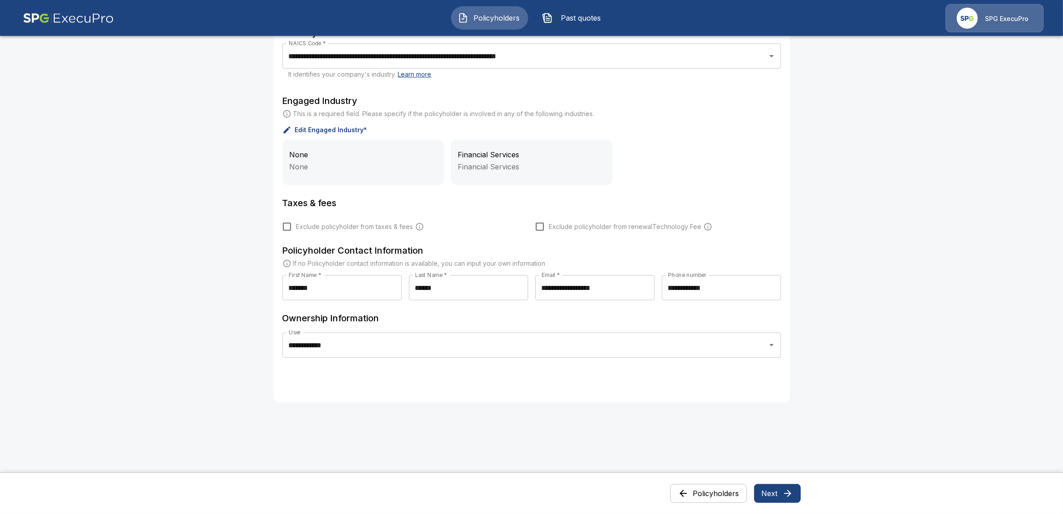  What do you see at coordinates (574, 18) in the screenshot?
I see `a: Past quotes IconPast quotes` at bounding box center [574, 18].